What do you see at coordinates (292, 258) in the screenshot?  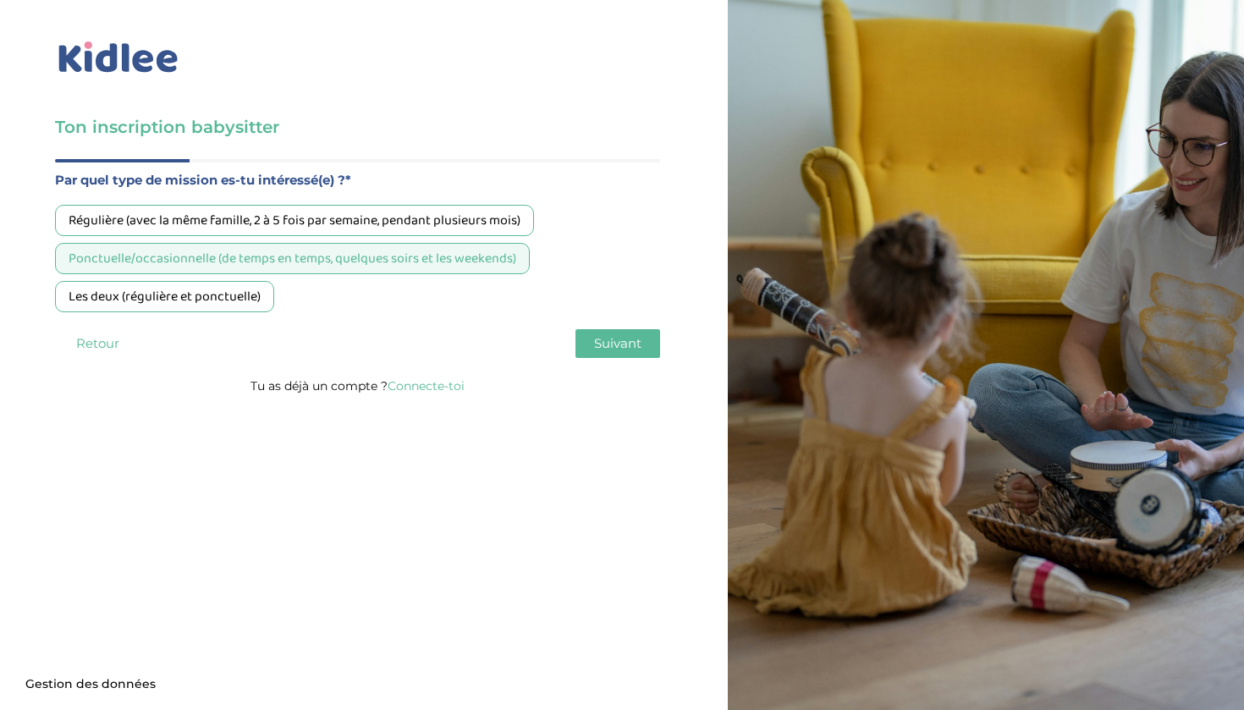 I see `div: Ponctuelle/occasionnelle (de temps en temps, quelques soirs et les weekends)` at bounding box center [292, 258].